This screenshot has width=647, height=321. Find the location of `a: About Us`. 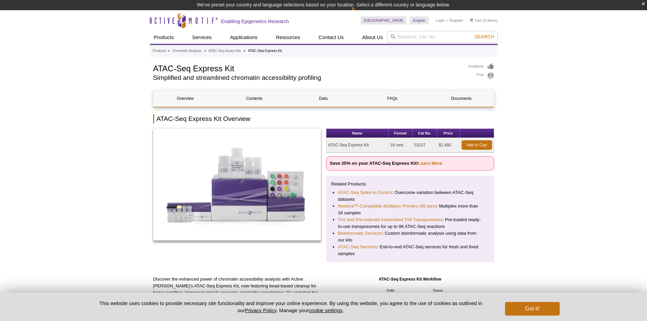

a: About Us is located at coordinates (373, 37).